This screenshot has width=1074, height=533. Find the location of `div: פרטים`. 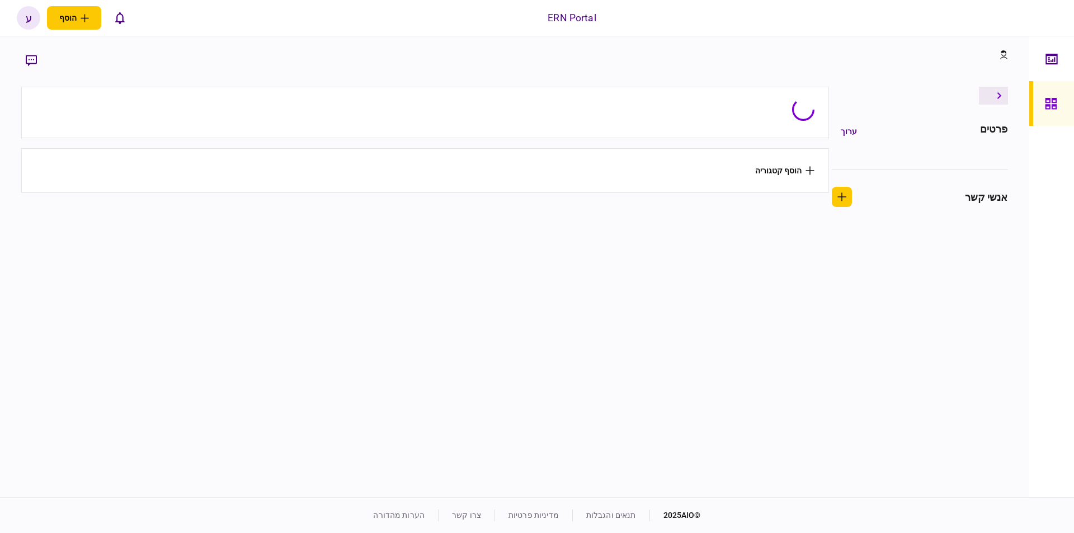

div: פרטים is located at coordinates (994, 131).